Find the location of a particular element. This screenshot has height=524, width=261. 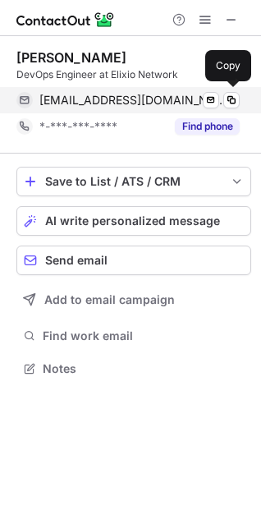

button: Notes is located at coordinates (134, 369).